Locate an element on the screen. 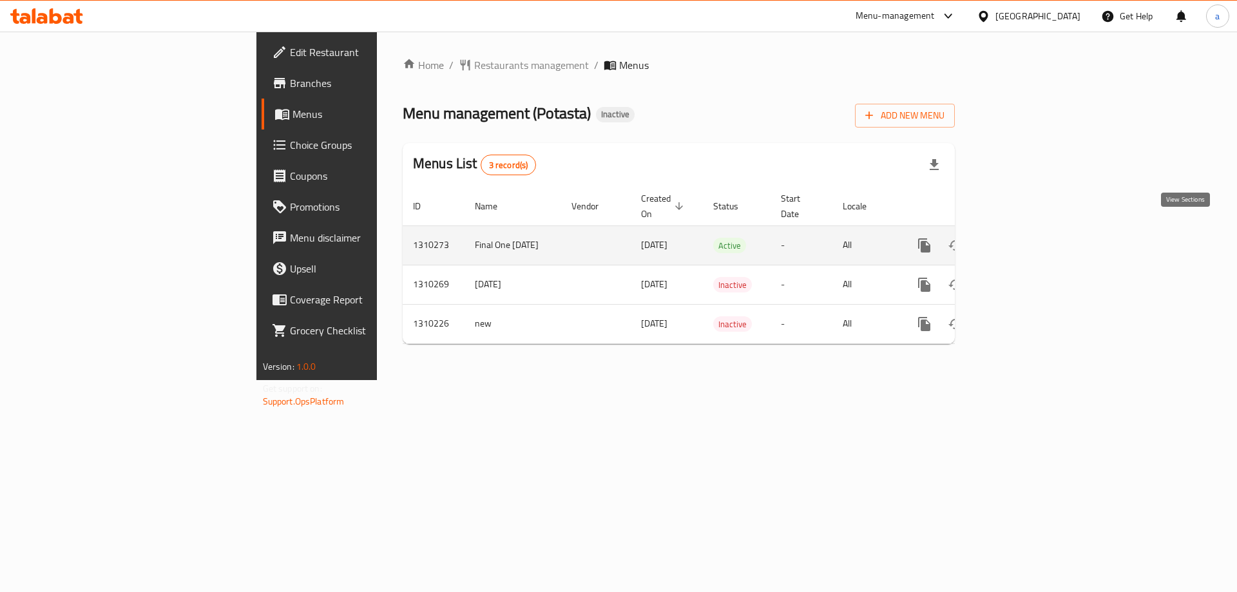 Image resolution: width=1237 pixels, height=592 pixels. a: Promotions is located at coordinates (362, 207).